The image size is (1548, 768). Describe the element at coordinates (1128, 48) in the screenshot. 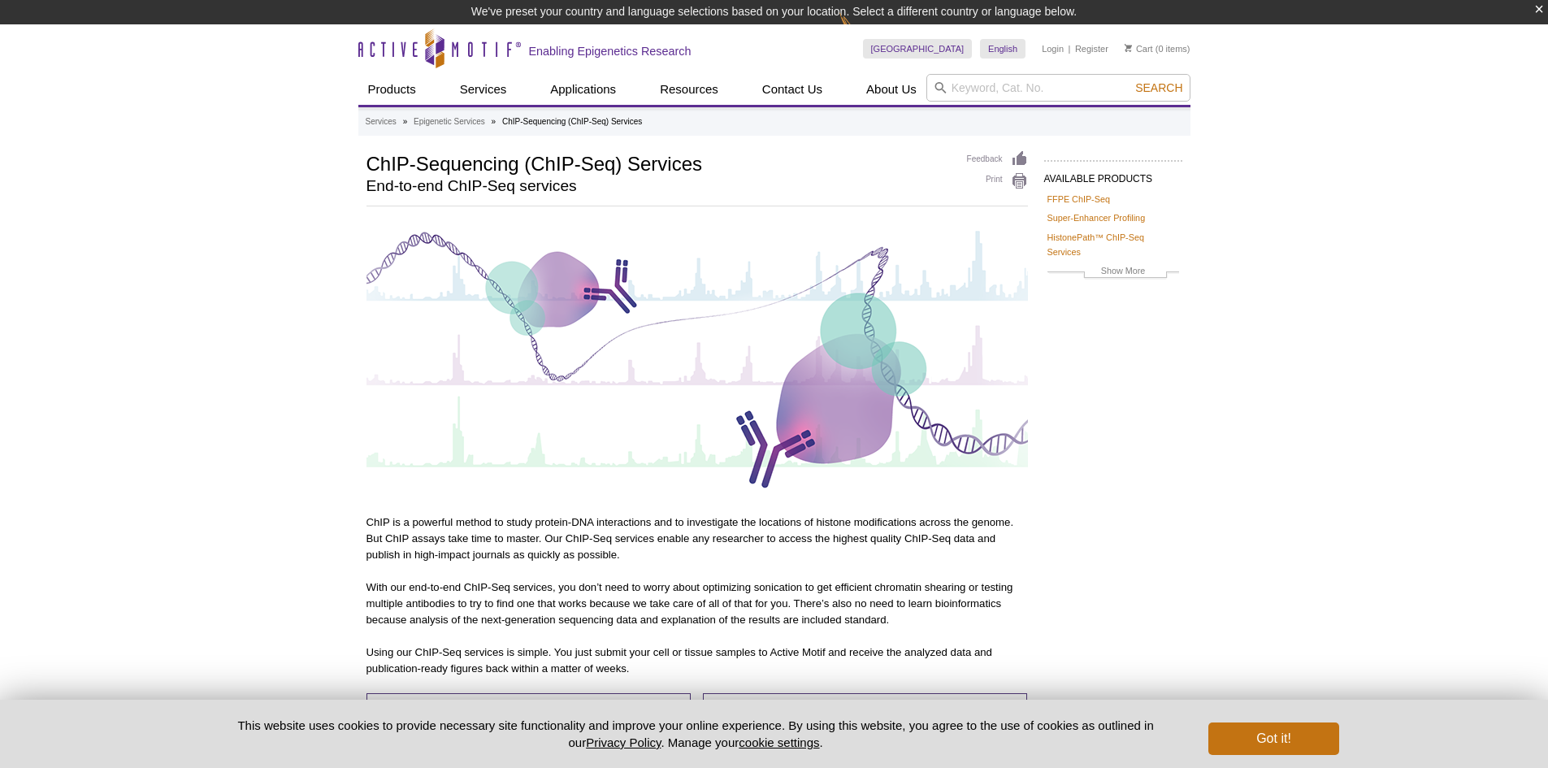

I see `img: Your Cart` at that location.